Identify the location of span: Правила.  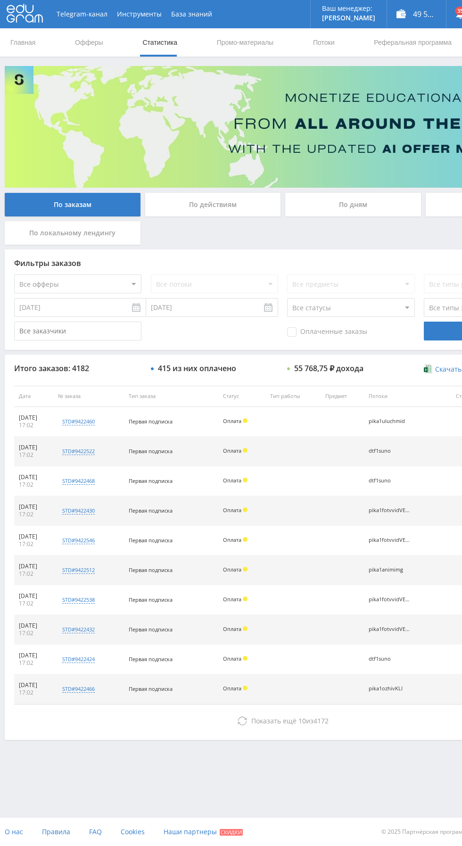
(56, 831).